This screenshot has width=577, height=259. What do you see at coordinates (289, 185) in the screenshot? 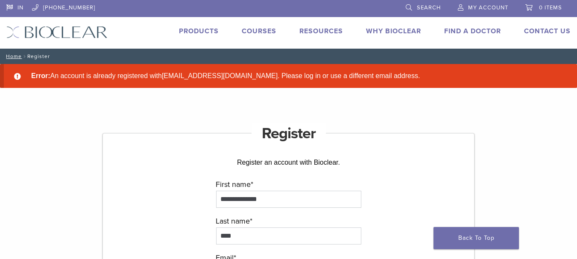
I see `label: First name` at bounding box center [289, 185].